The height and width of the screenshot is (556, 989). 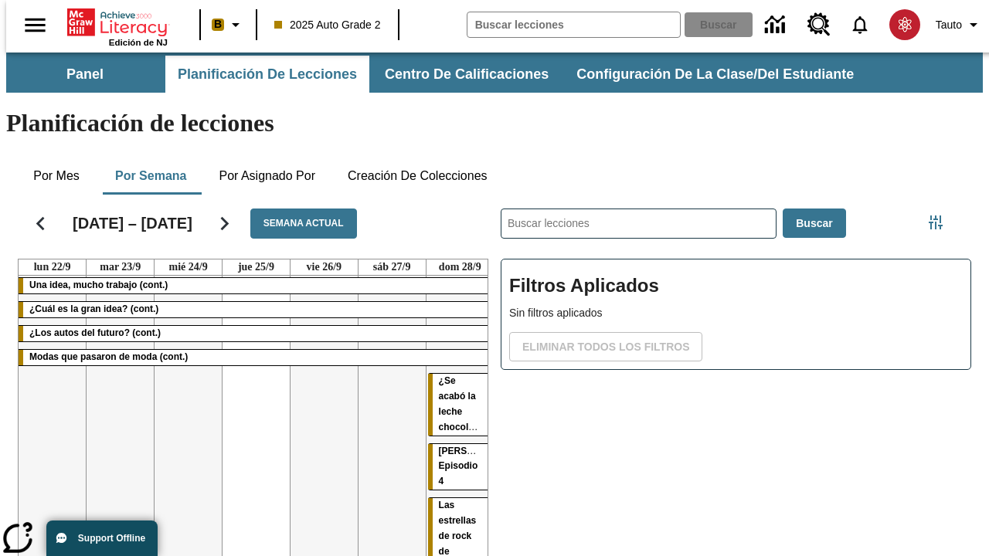 I want to click on div: ¿Cuál es la gran idea? (cont.), so click(x=256, y=310).